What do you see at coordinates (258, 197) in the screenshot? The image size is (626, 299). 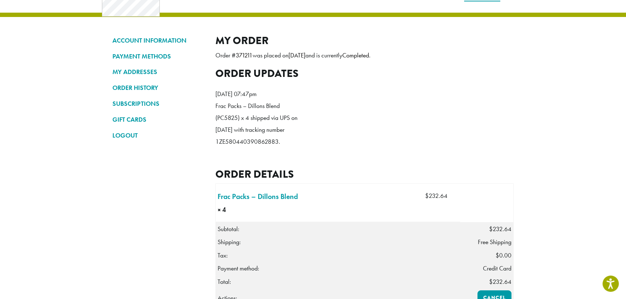 I see `a: Frac Packs – Dillons Blend` at bounding box center [258, 197].